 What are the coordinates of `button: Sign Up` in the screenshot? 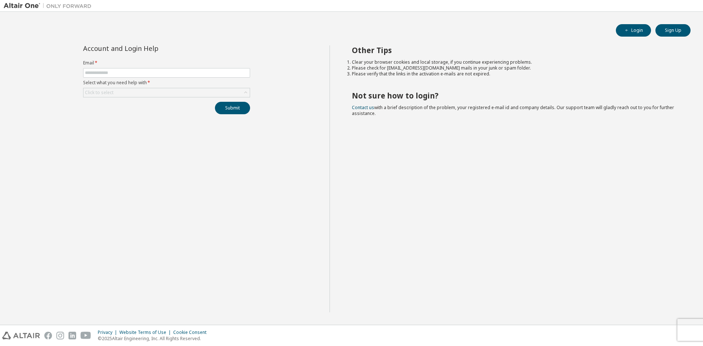 It's located at (673, 30).